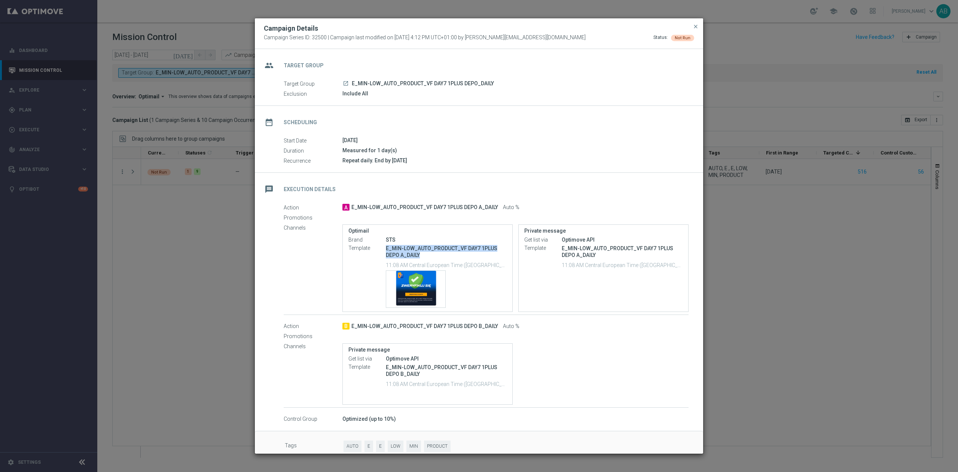 Image resolution: width=958 pixels, height=472 pixels. What do you see at coordinates (269, 189) in the screenshot?
I see `i: message` at bounding box center [269, 189].